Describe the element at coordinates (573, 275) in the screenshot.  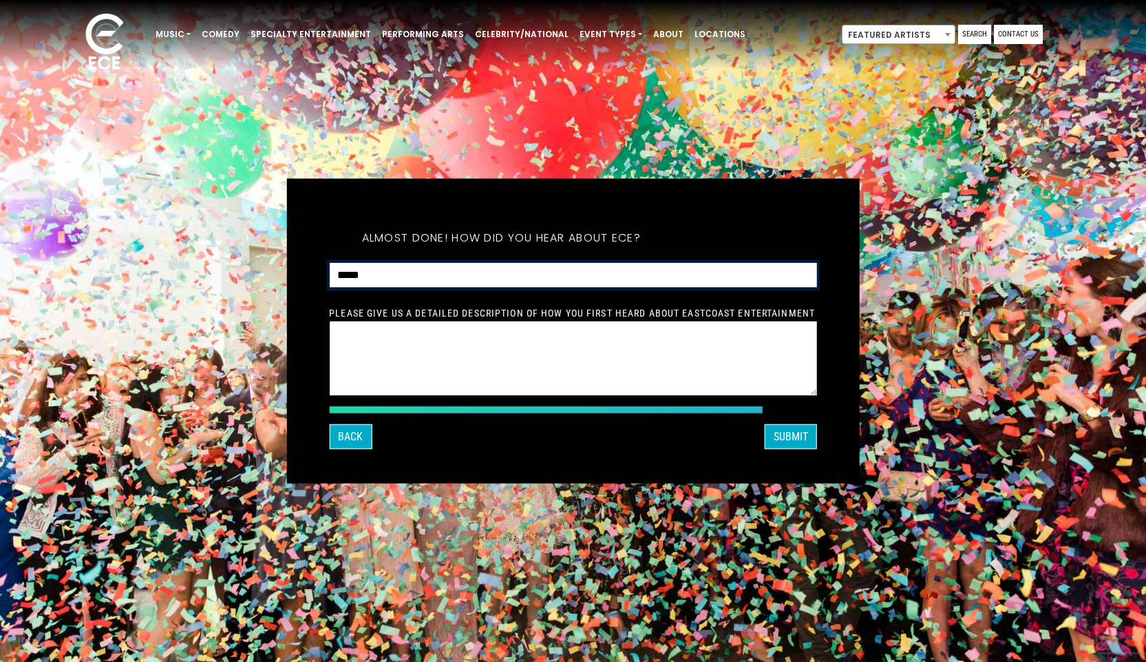
I see `select: How did you hear about ECE` at that location.